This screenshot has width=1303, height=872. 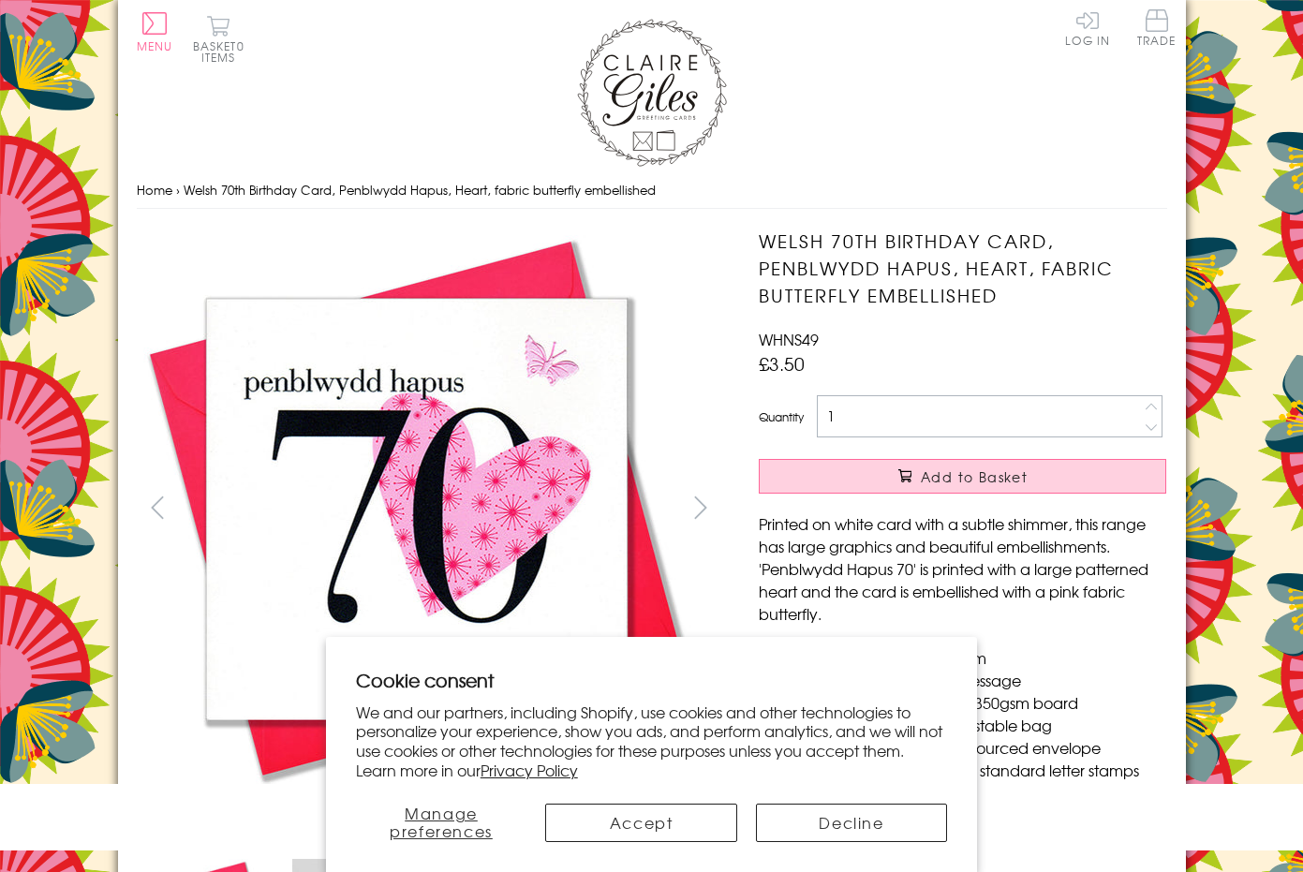 What do you see at coordinates (781, 417) in the screenshot?
I see `label: Quantity` at bounding box center [781, 417].